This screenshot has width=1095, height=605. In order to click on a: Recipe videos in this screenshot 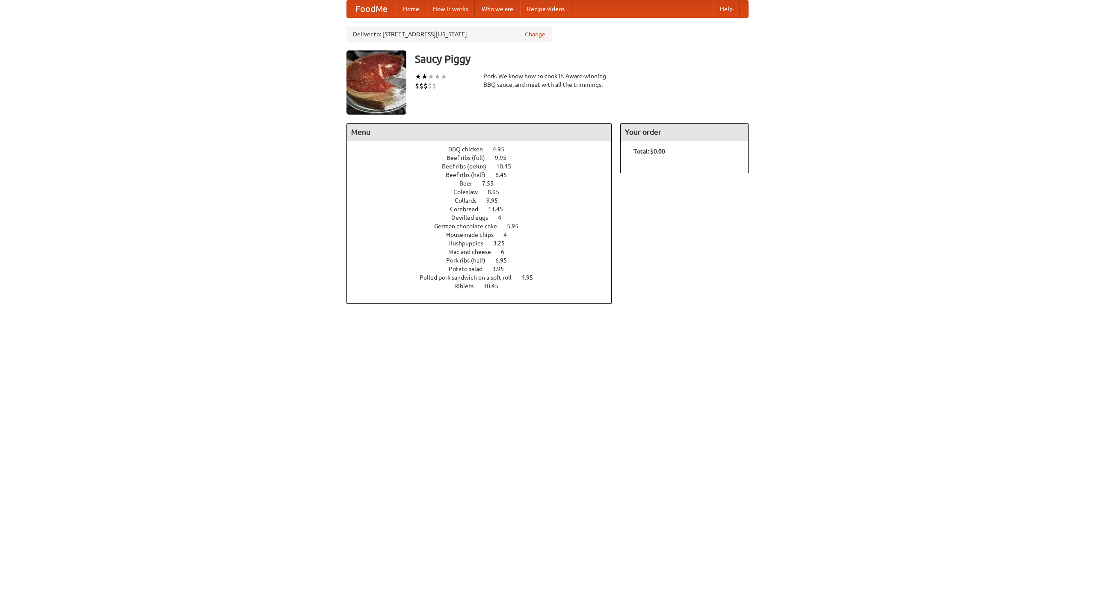, I will do `click(546, 9)`.